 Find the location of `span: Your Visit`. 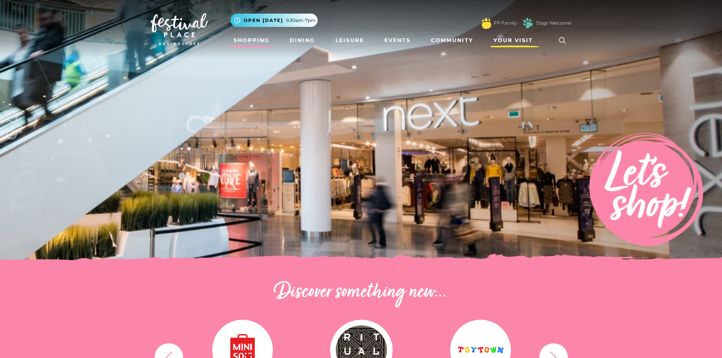

span: Your Visit is located at coordinates (513, 40).